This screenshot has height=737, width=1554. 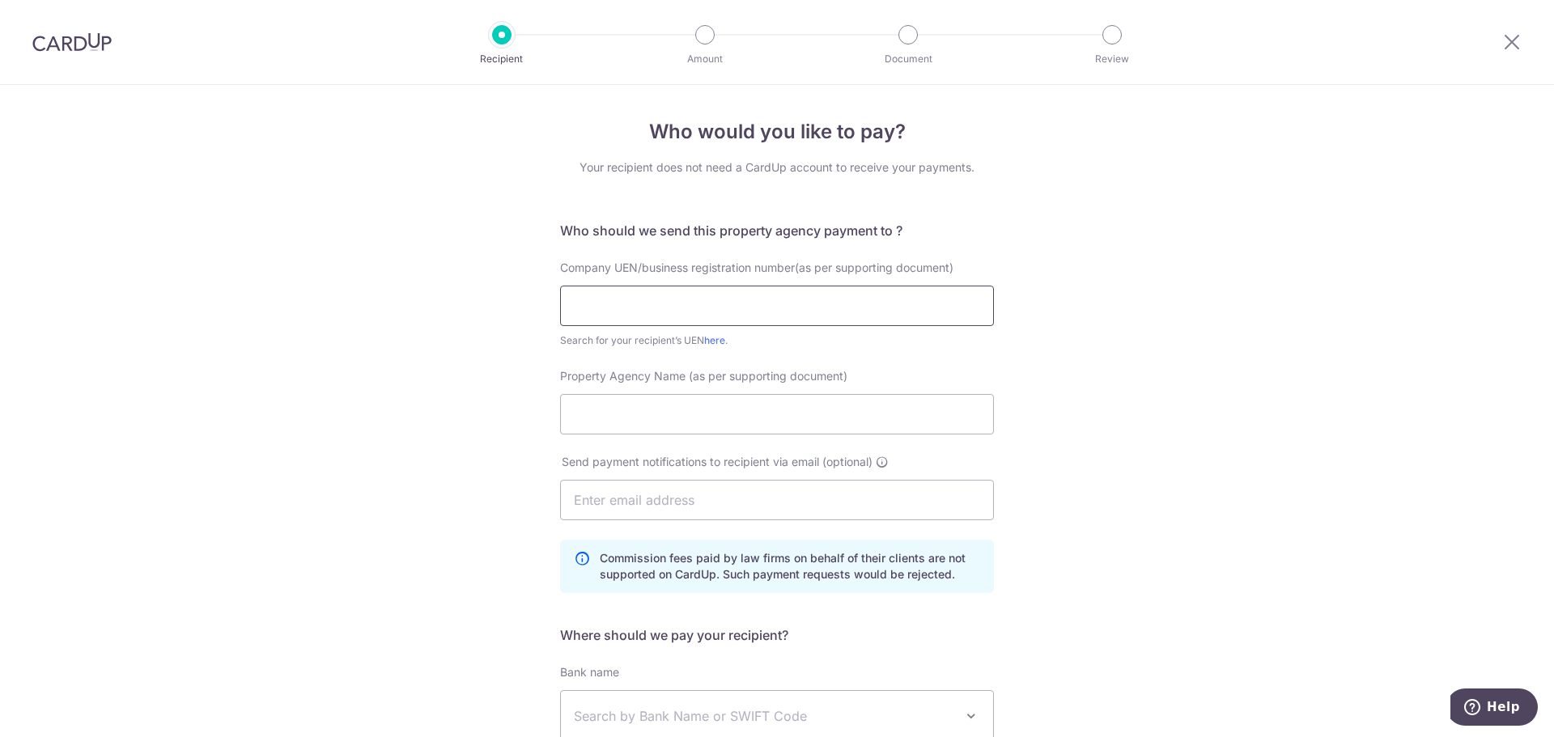 I want to click on input: Enter email address, so click(x=777, y=500).